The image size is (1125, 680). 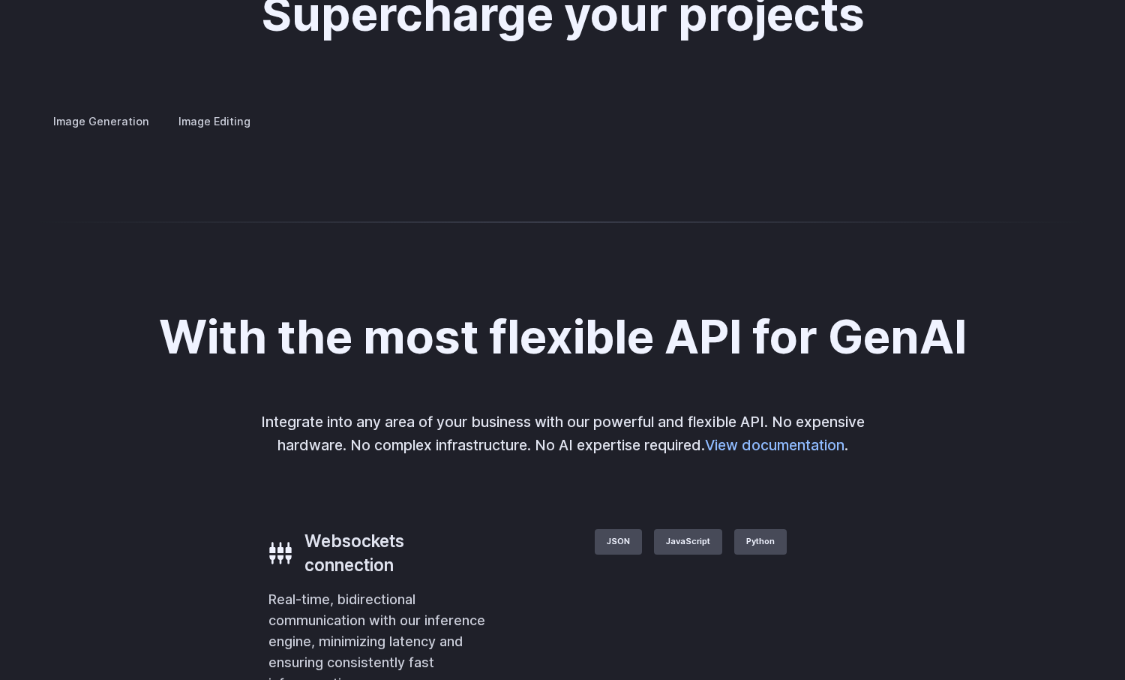 What do you see at coordinates (215, 121) in the screenshot?
I see `label: Image Editing` at bounding box center [215, 121].